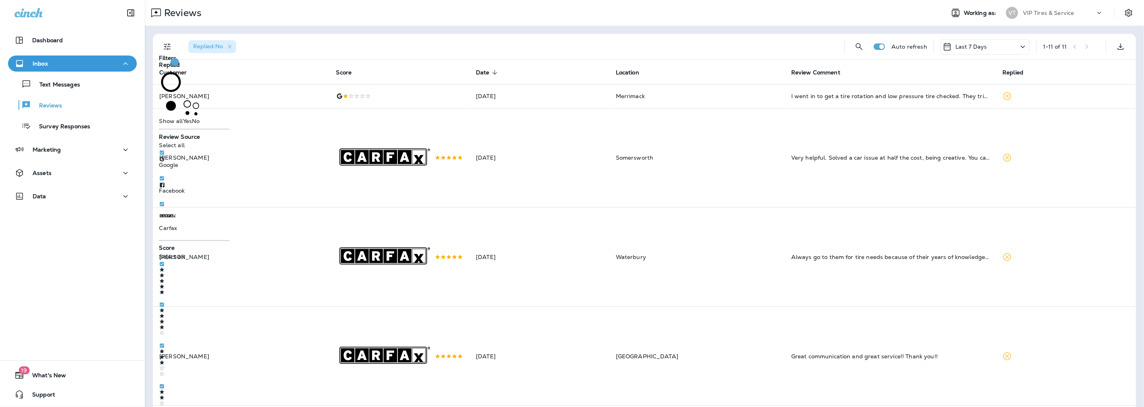  What do you see at coordinates (162, 322) in the screenshot?
I see `span: 4 Stars` at bounding box center [162, 322].